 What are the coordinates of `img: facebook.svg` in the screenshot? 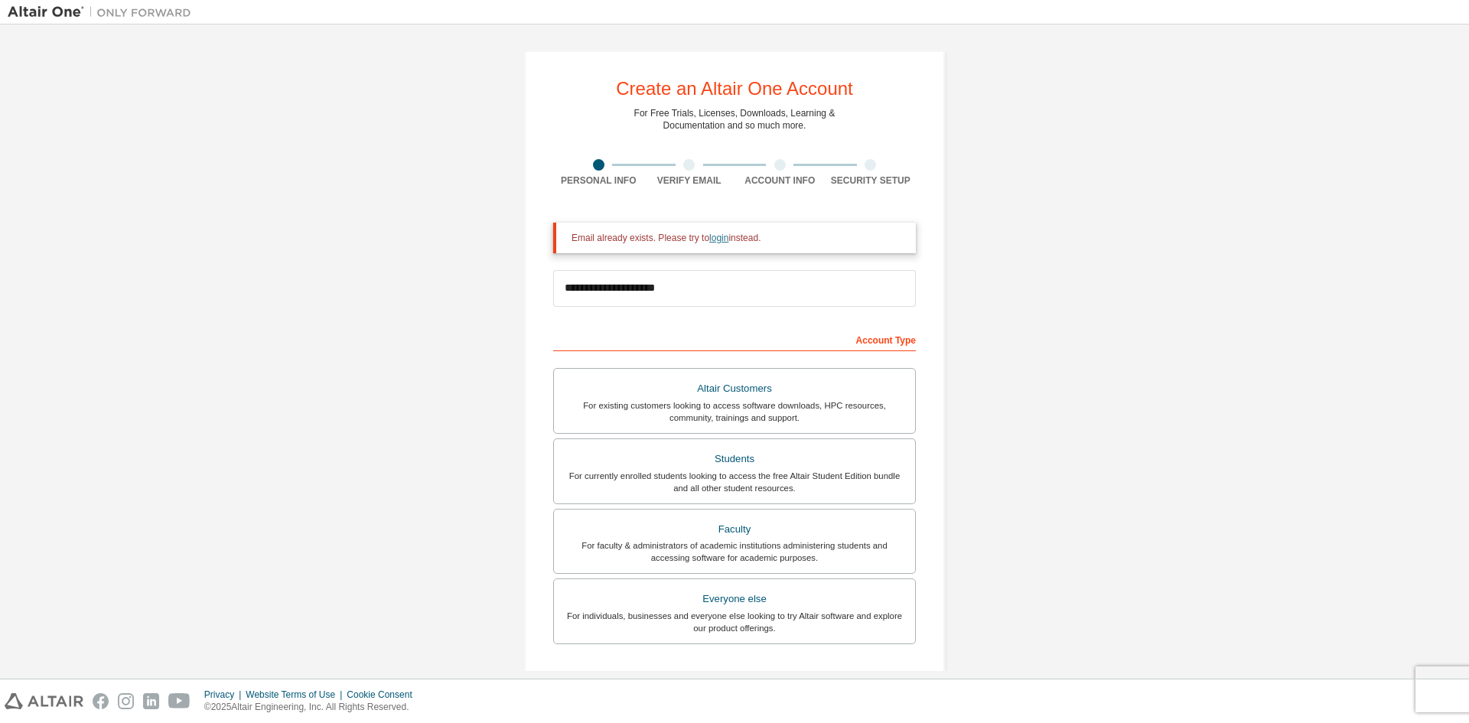 It's located at (100, 701).